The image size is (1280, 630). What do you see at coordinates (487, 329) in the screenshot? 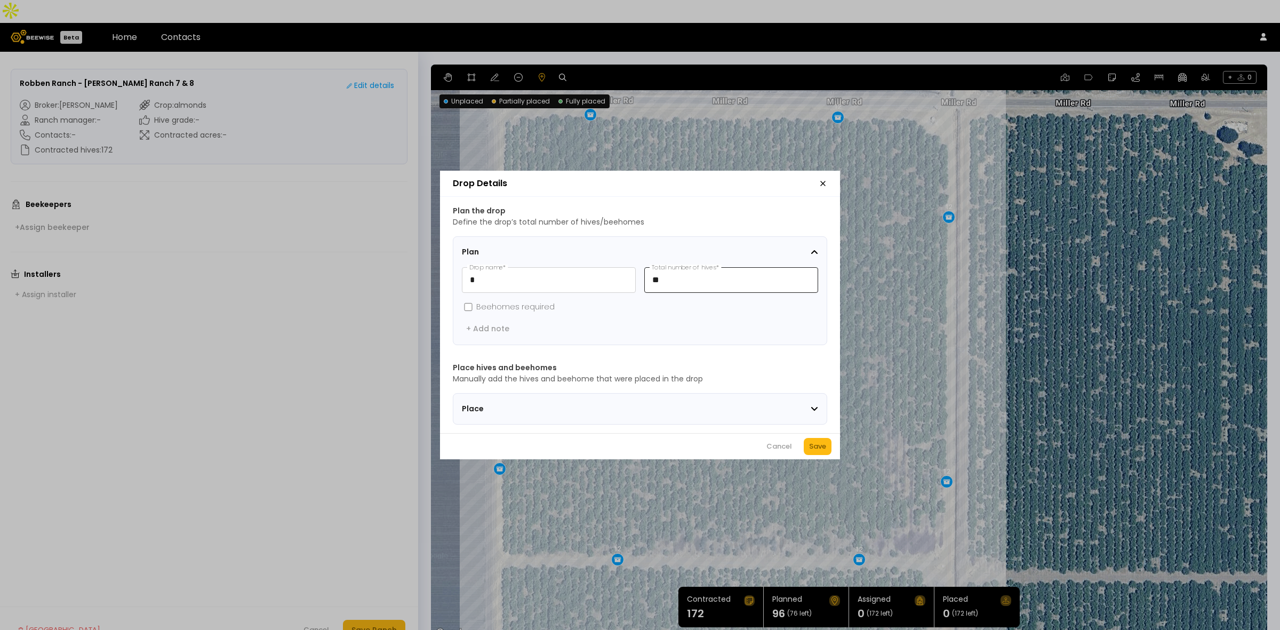
I see `button: + Add note` at bounding box center [487, 329].